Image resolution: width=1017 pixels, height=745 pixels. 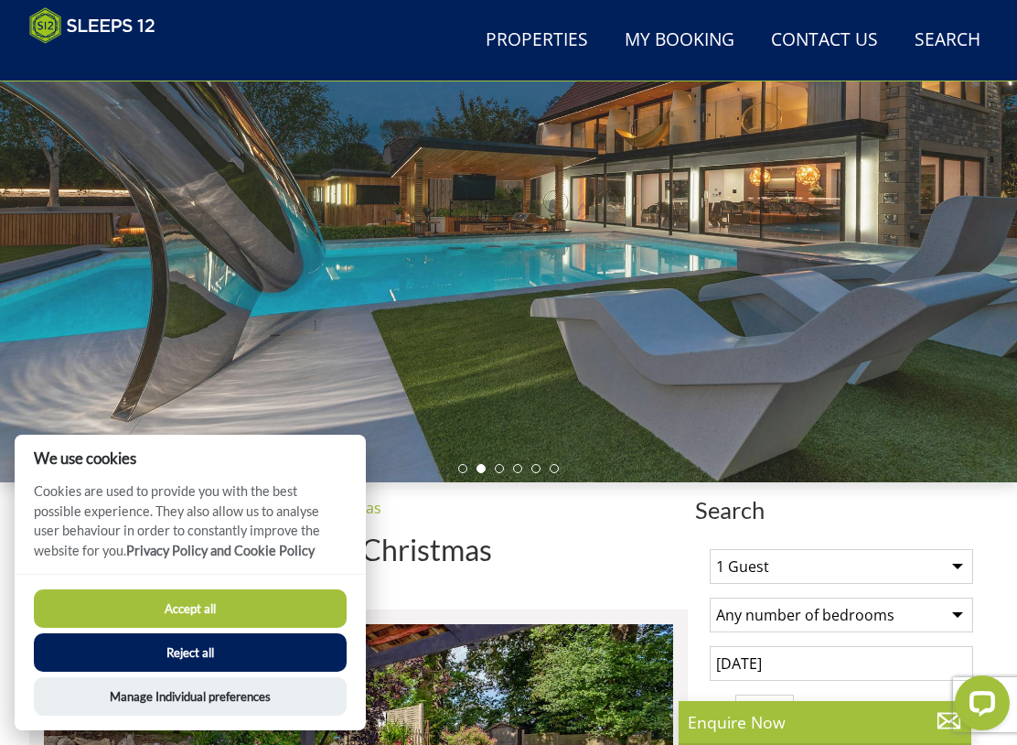 I want to click on img: Sleeps 12, so click(x=92, y=26).